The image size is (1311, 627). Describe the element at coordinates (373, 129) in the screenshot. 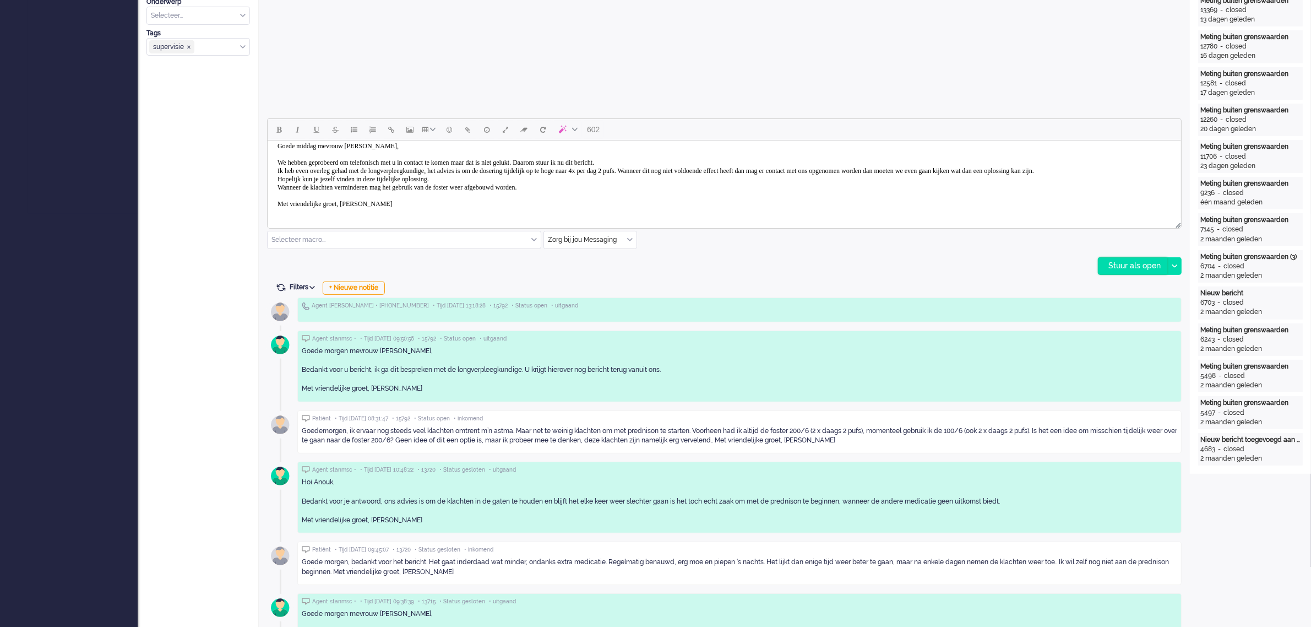

I see `button: Numbered list` at that location.